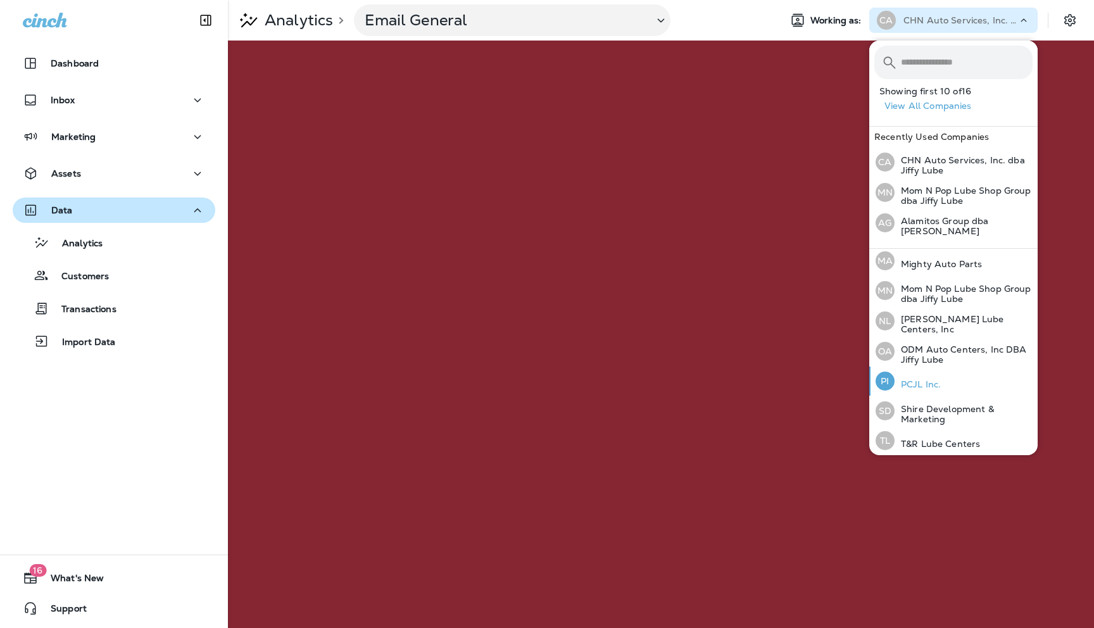 The image size is (1094, 628). Describe the element at coordinates (206, 20) in the screenshot. I see `button: Collapse Sidebar` at that location.